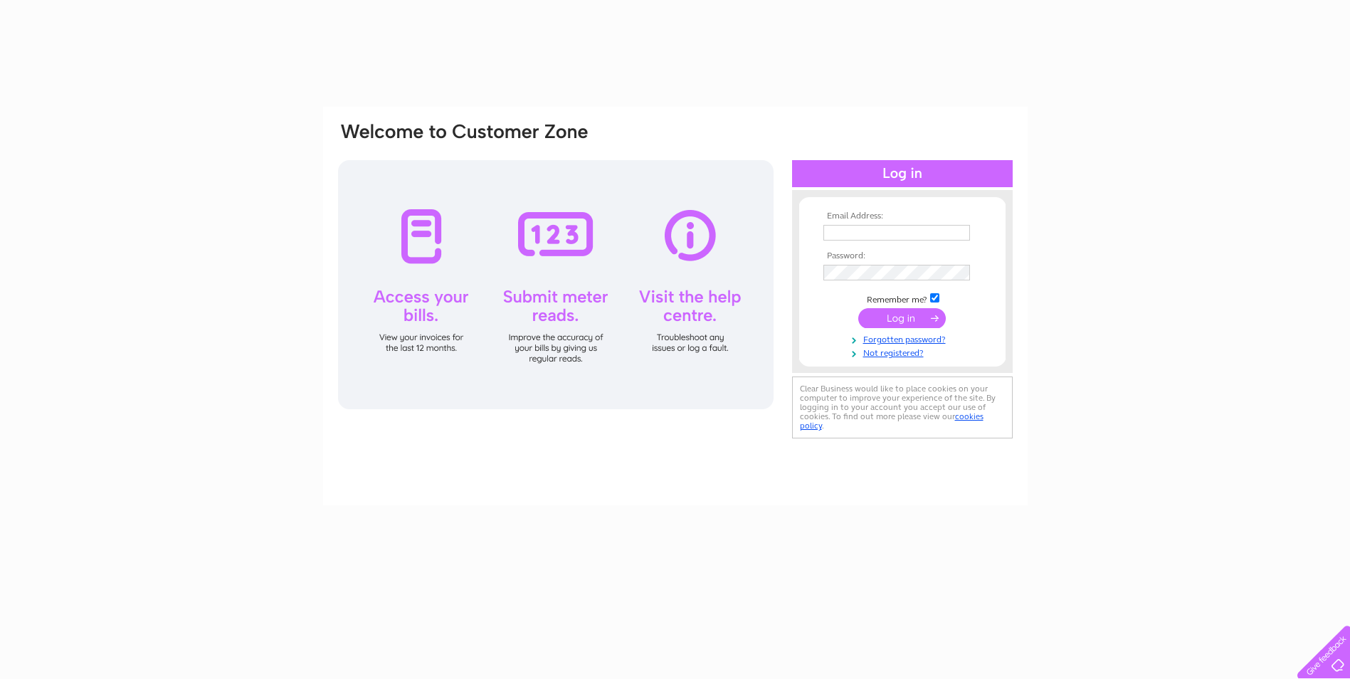  I want to click on input: Submit, so click(902, 318).